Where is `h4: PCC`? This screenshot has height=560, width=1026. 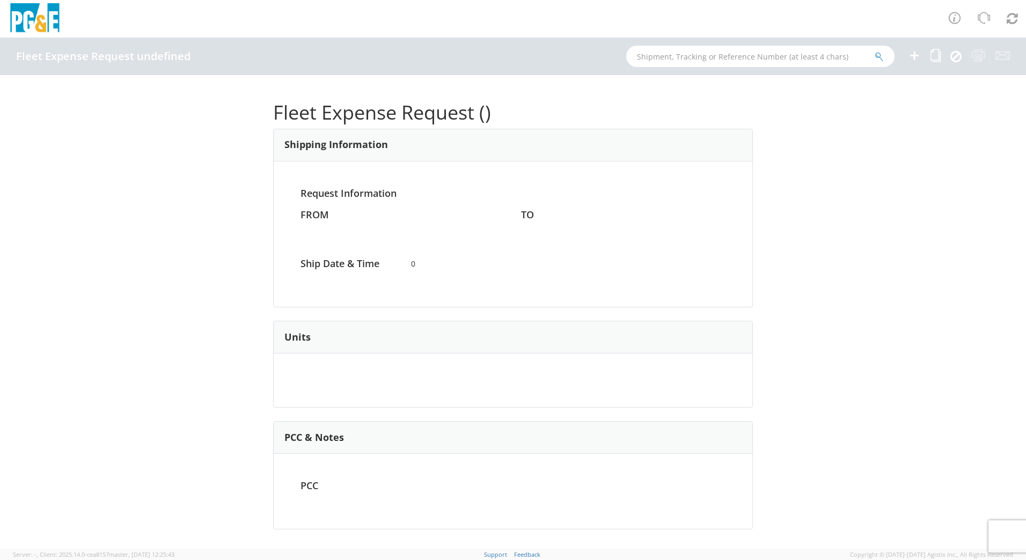 h4: PCC is located at coordinates (348, 486).